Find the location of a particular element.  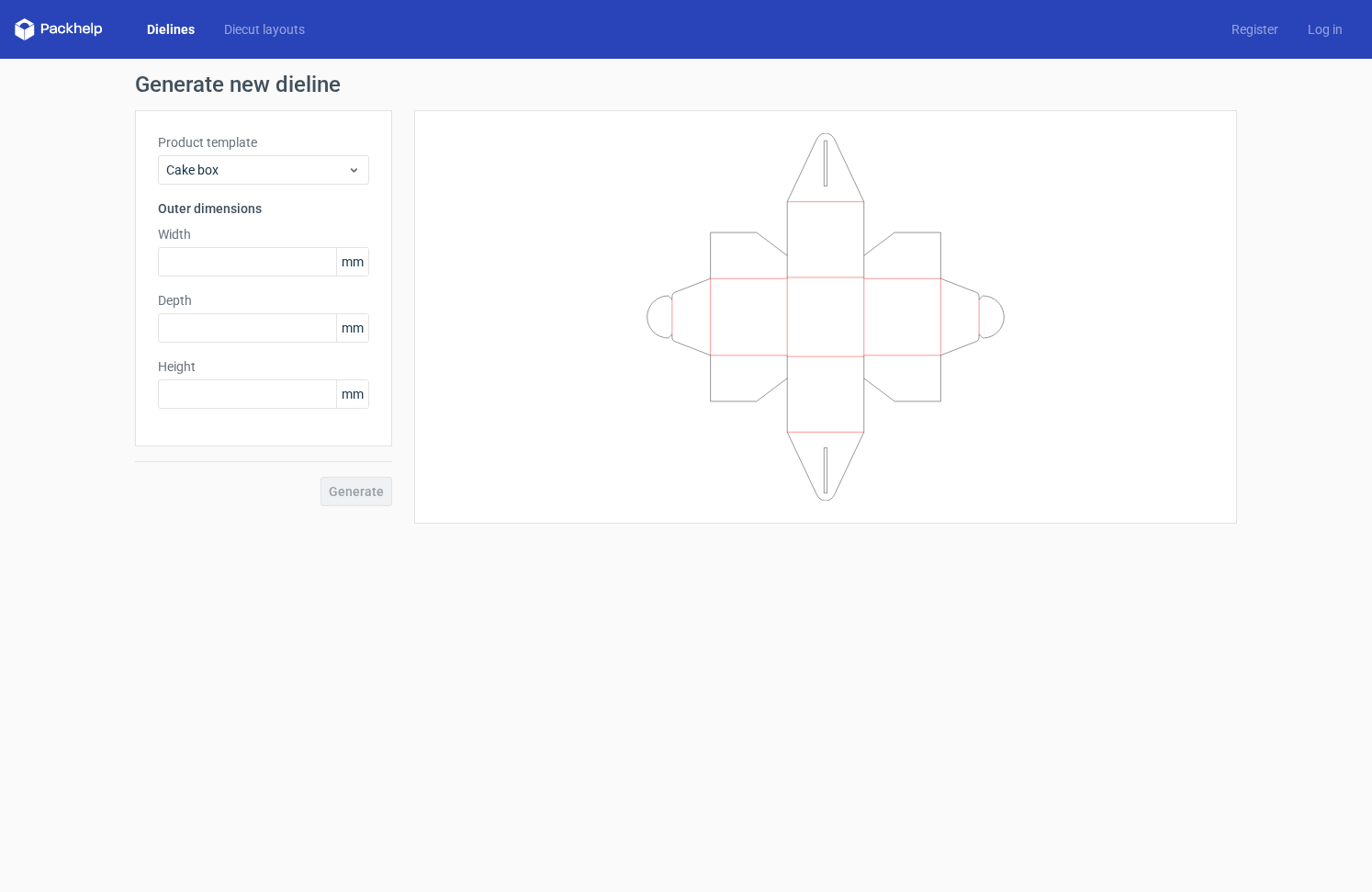

a: Register is located at coordinates (1255, 30).